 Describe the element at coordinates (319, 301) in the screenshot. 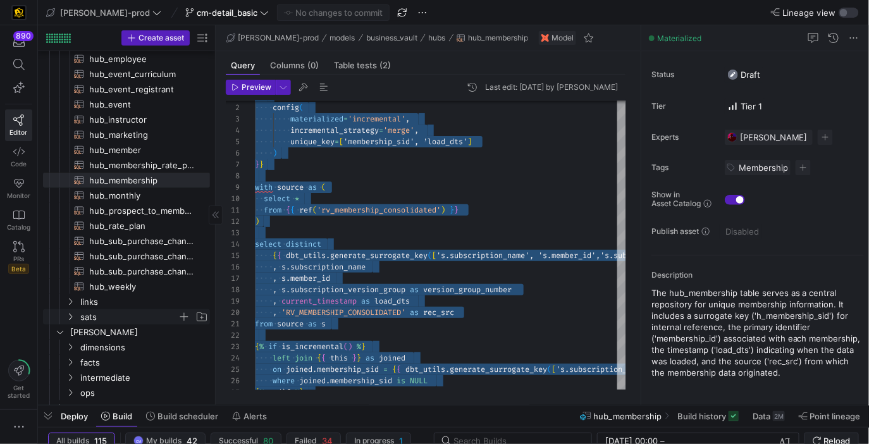

I see `span: current_timestamp` at that location.